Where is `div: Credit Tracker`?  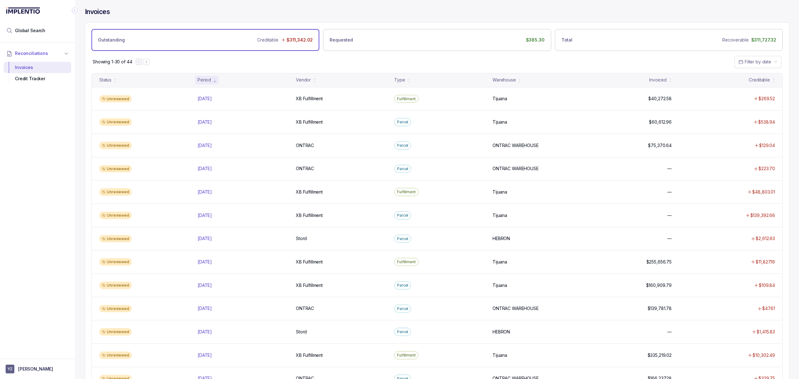
div: Credit Tracker is located at coordinates (37, 79).